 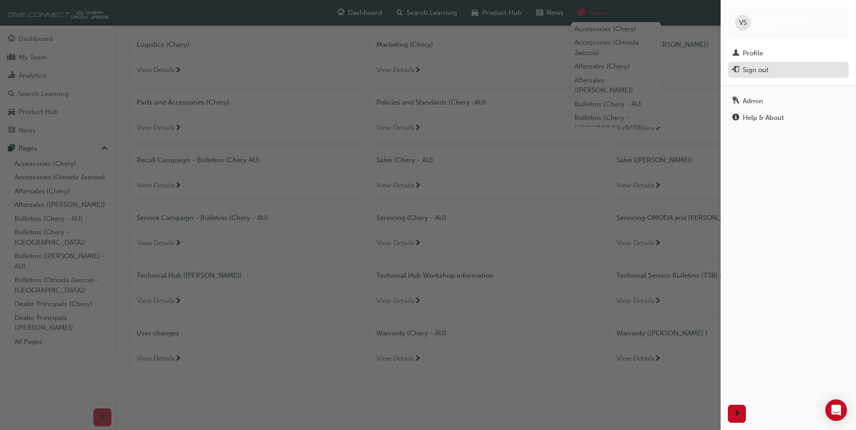 What do you see at coordinates (788, 101) in the screenshot?
I see `a: Admin` at bounding box center [788, 101].